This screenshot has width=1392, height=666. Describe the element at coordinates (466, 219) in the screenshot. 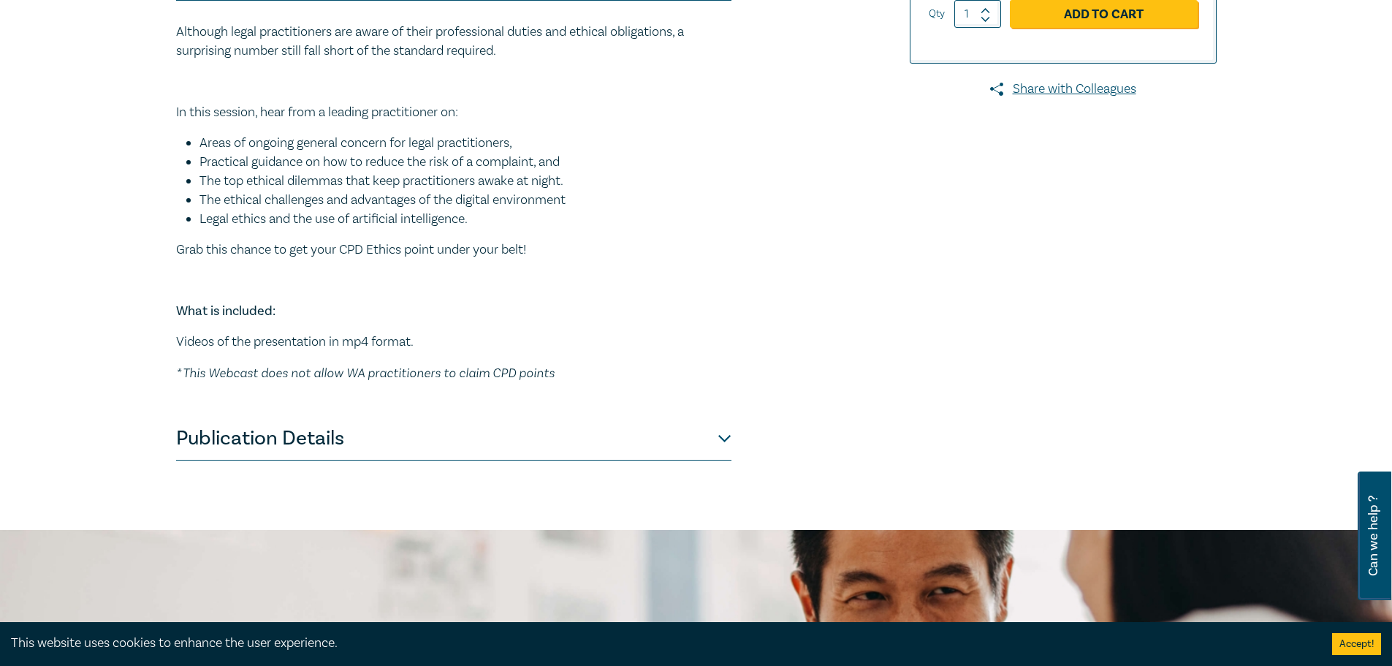

I see `li: Legal ethics and the use of artificial intelligence.` at that location.